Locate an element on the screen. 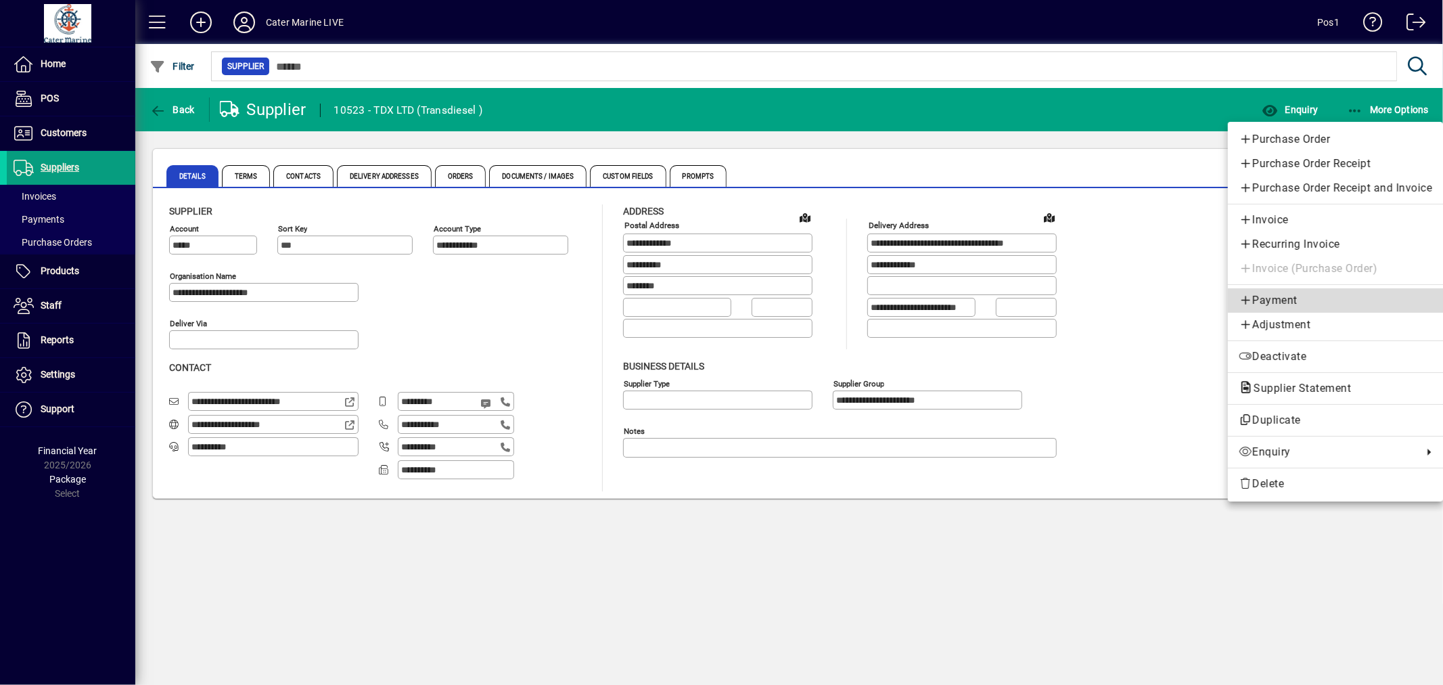  span: Duplicate is located at coordinates (1336, 420).